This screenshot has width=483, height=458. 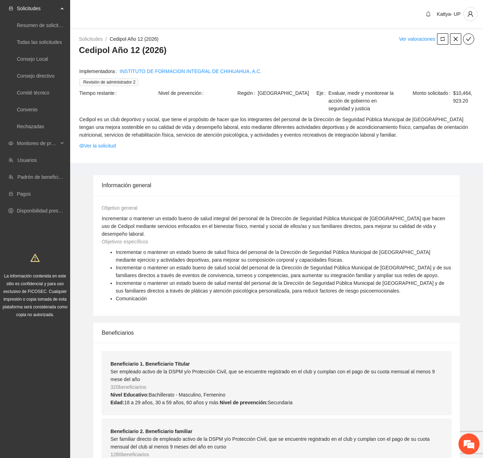 I want to click on span: Evaluar, medir y monitorear la acción de gobierno en seguridad y justicia, so click(x=361, y=101).